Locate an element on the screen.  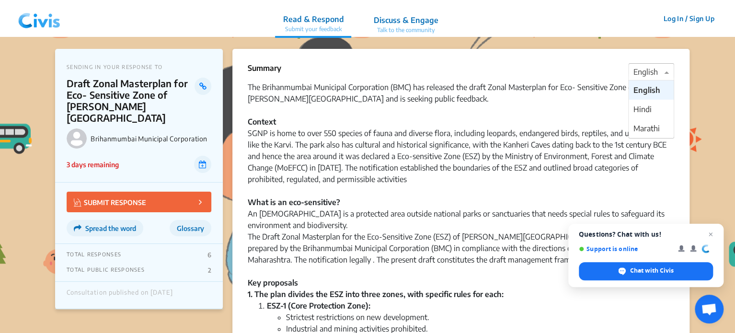
strong: ESZ-1 (Core Protection Zone): is located at coordinates (318, 306).